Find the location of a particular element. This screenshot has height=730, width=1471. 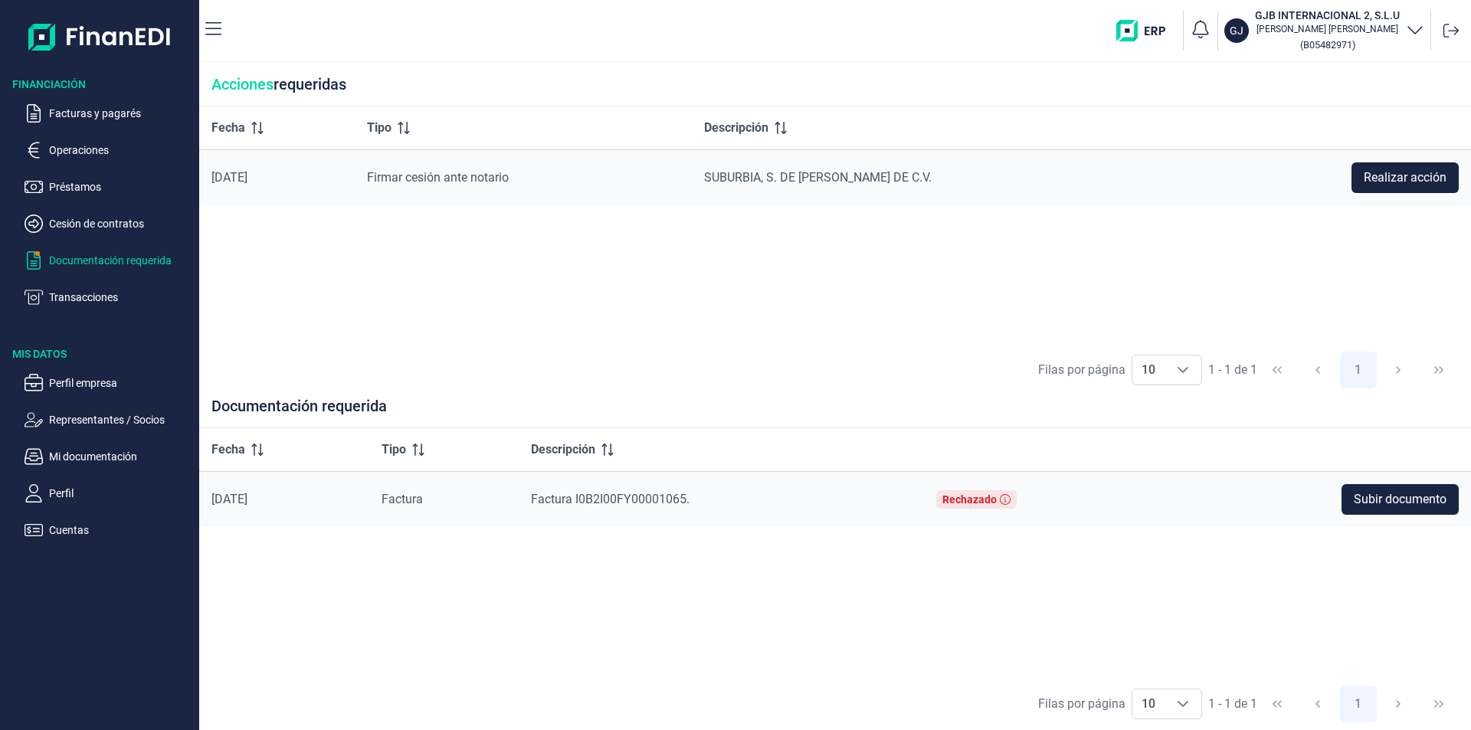

button: Transacciones is located at coordinates (109, 297).